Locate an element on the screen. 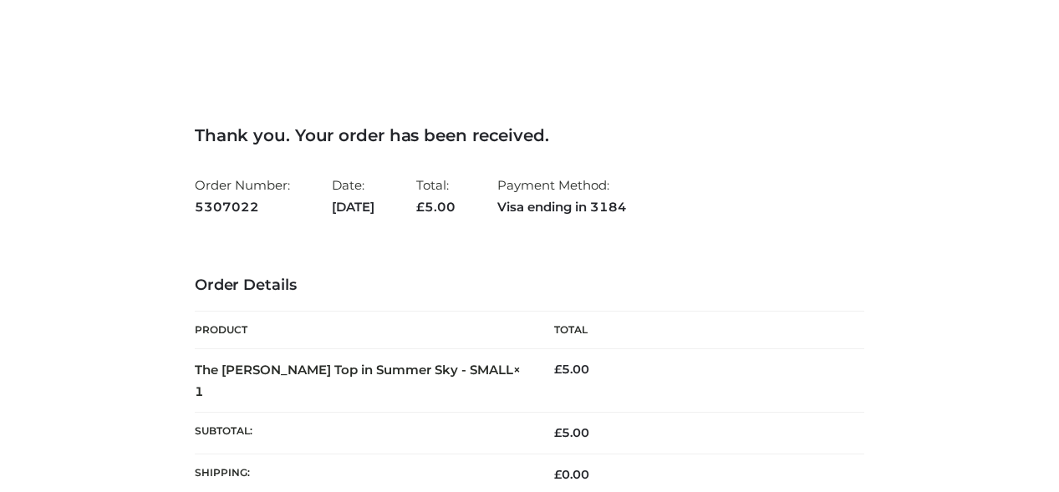 The image size is (1059, 492). li: Order Number: is located at coordinates (242, 196).